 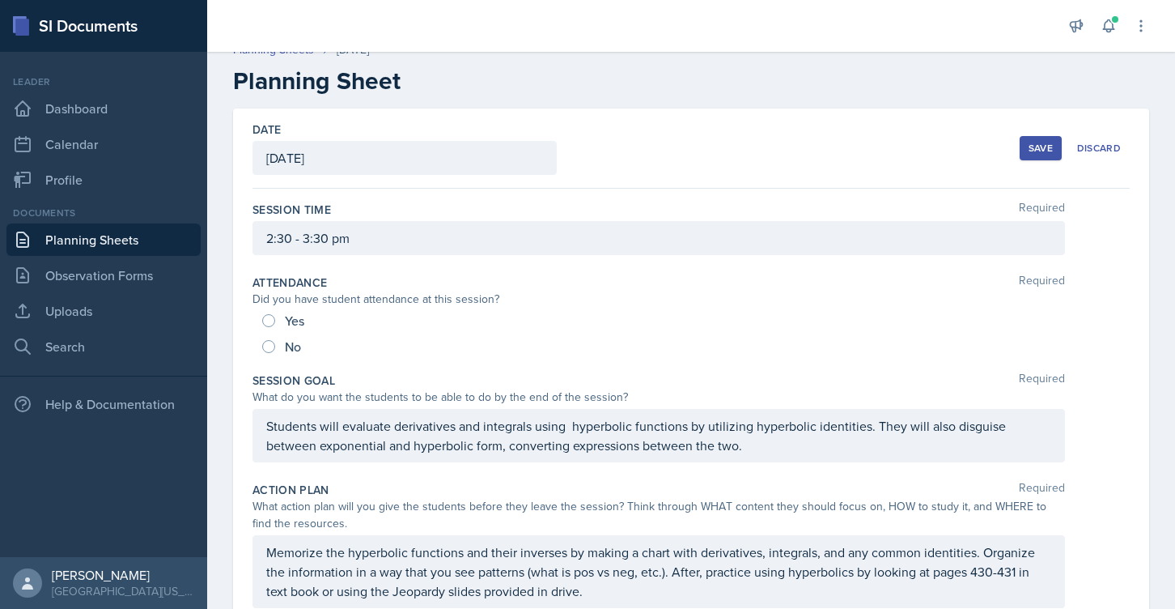 What do you see at coordinates (104, 108) in the screenshot?
I see `a: Dashboard` at bounding box center [104, 108].